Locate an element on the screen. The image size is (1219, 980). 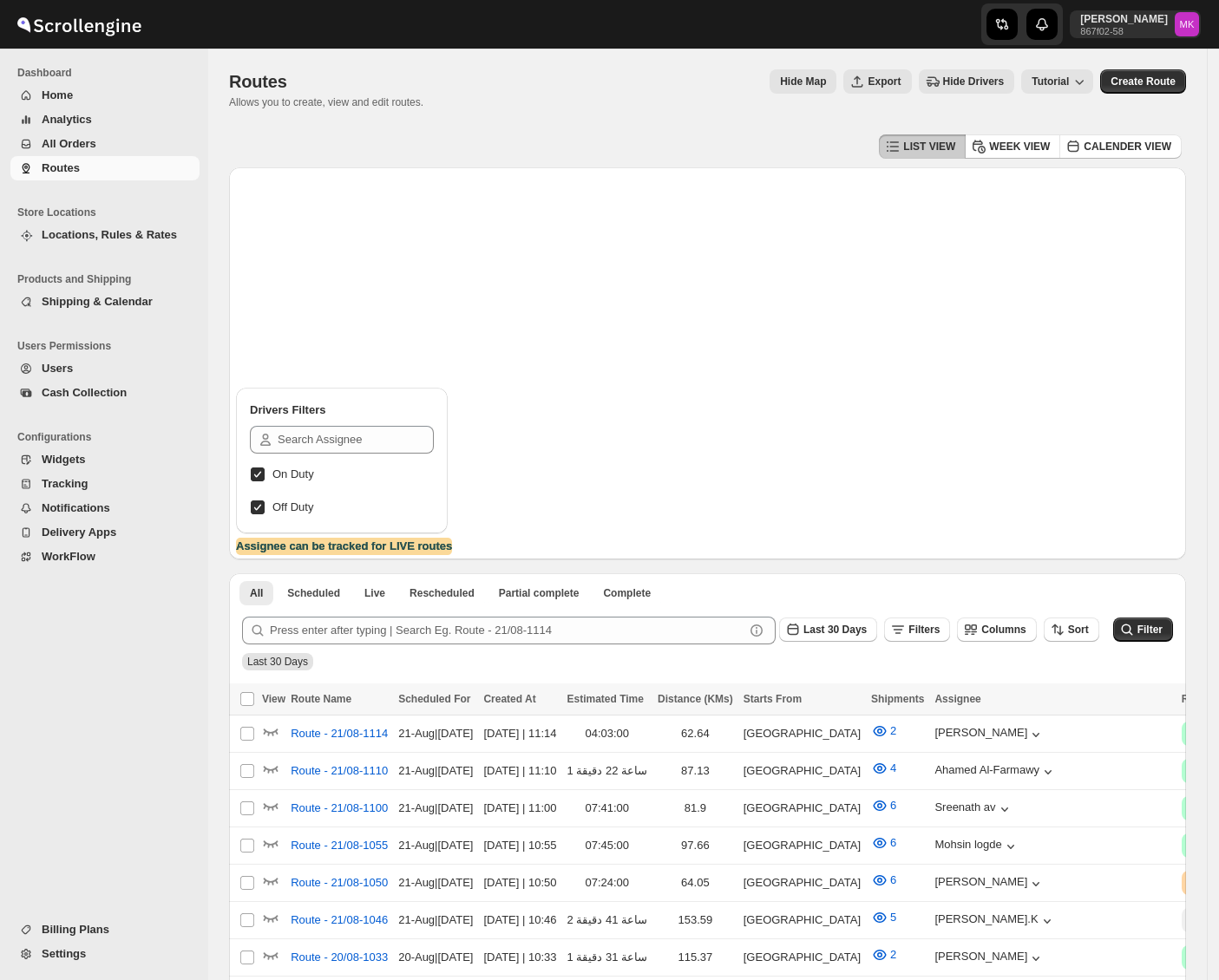
button: Tutorial is located at coordinates (1057, 82).